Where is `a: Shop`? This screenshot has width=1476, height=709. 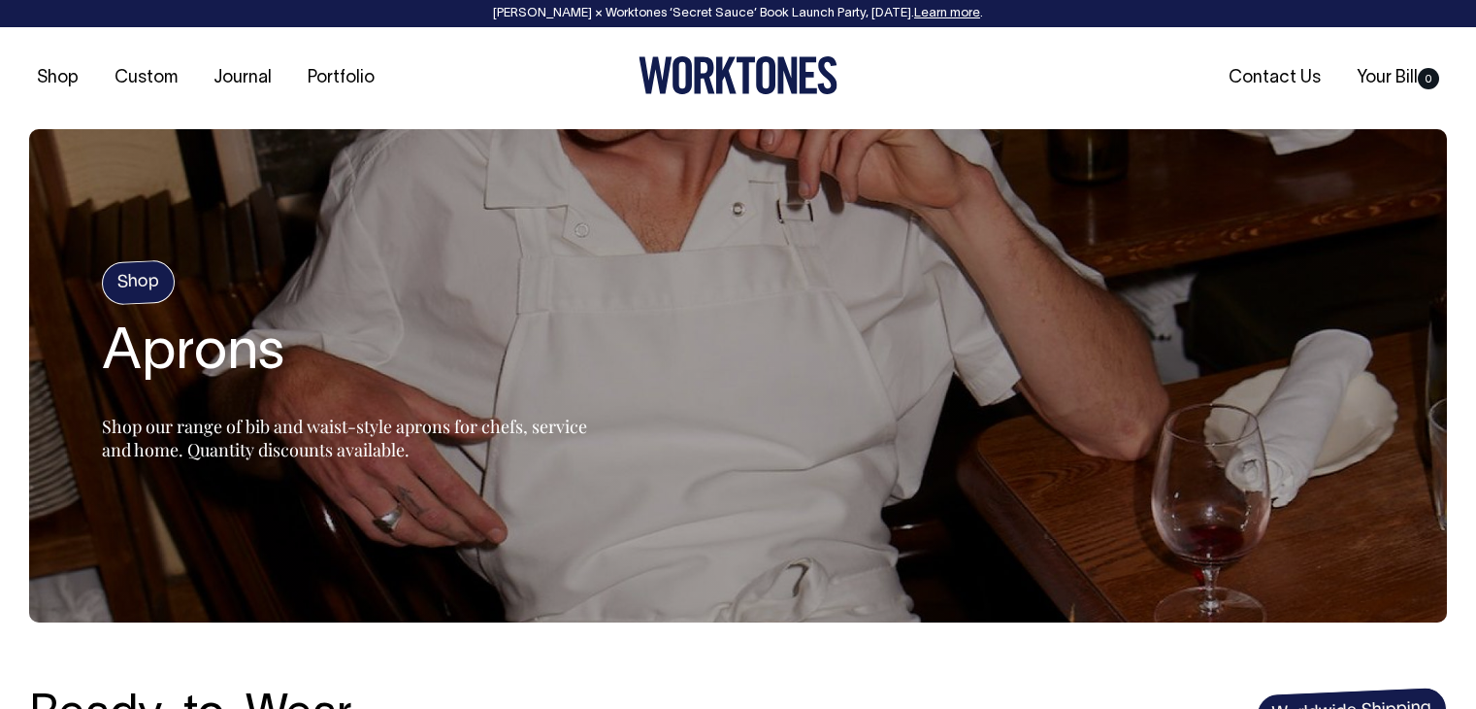 a: Shop is located at coordinates (57, 78).